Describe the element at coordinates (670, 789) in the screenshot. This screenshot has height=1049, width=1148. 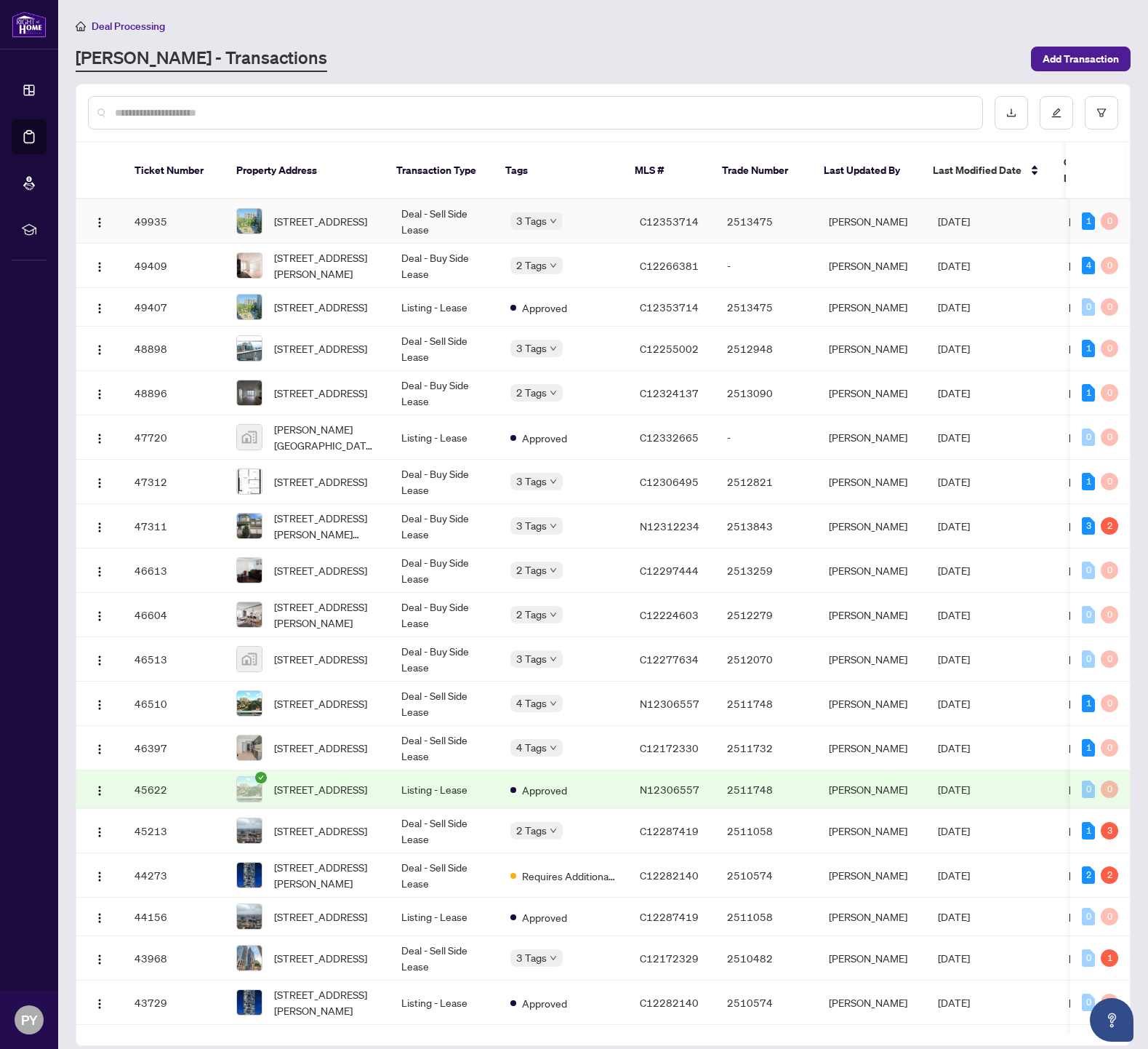
I see `span: N12306557` at that location.